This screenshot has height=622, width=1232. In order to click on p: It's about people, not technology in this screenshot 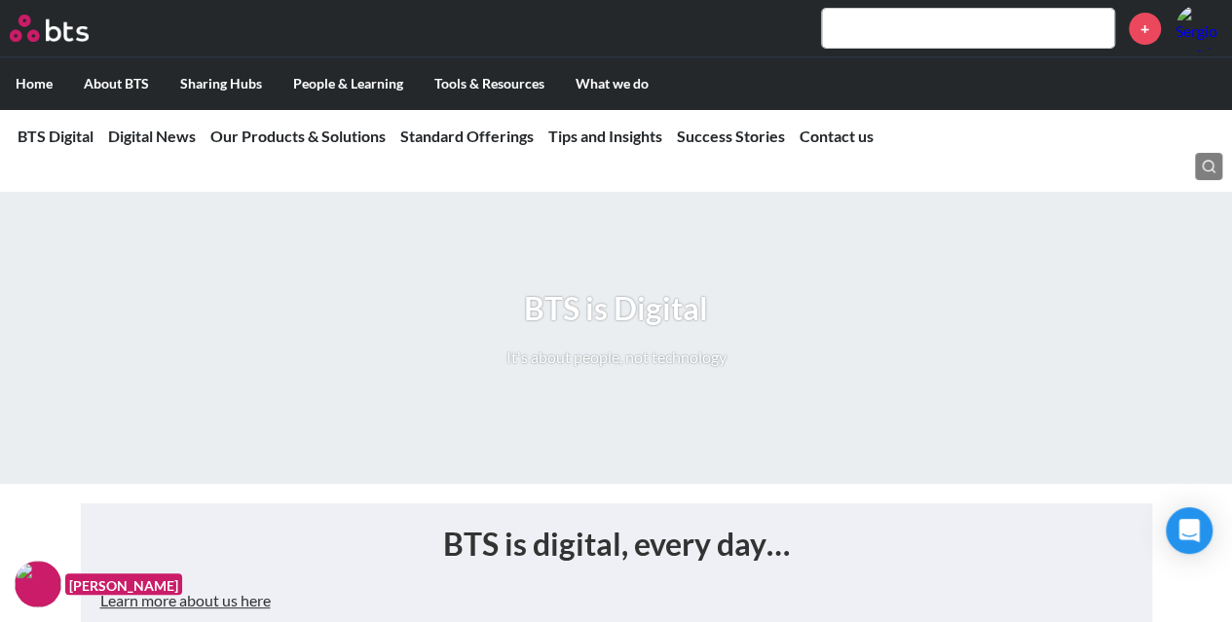, I will do `click(617, 358)`.